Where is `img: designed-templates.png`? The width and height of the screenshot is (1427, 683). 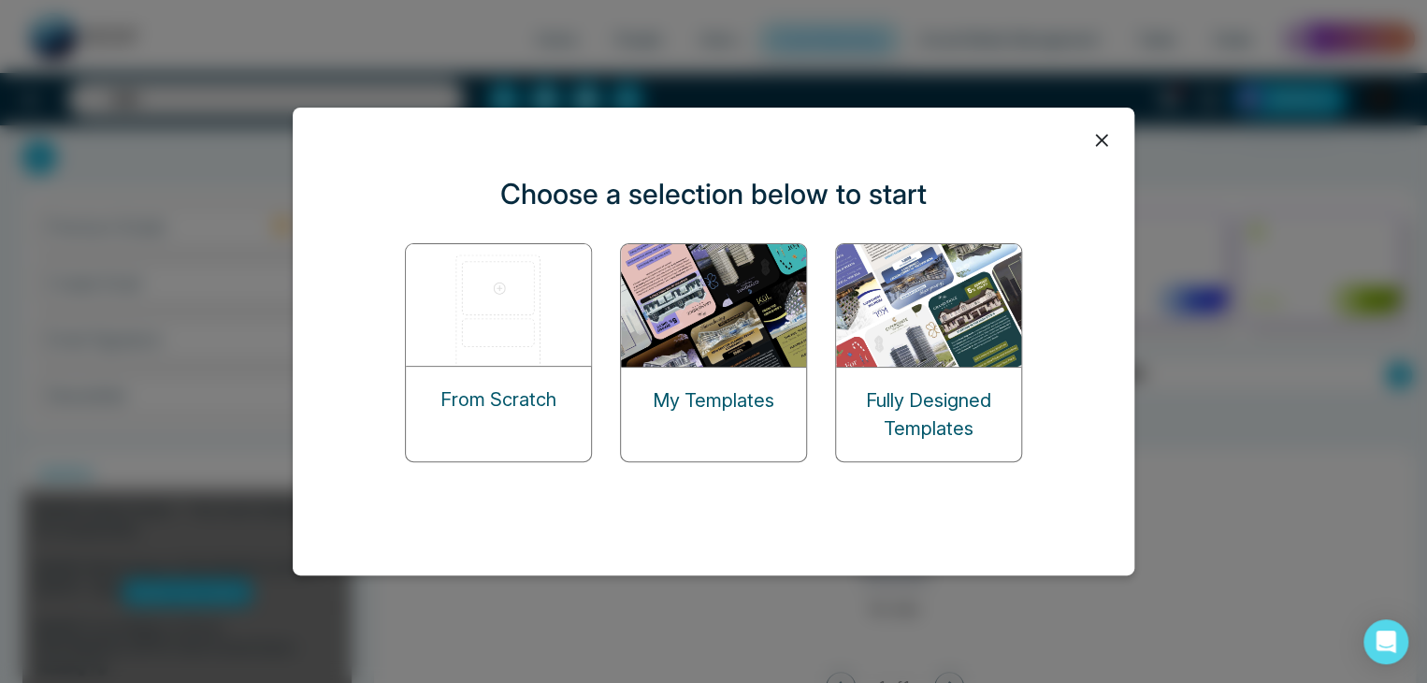 img: designed-templates.png is located at coordinates (929, 305).